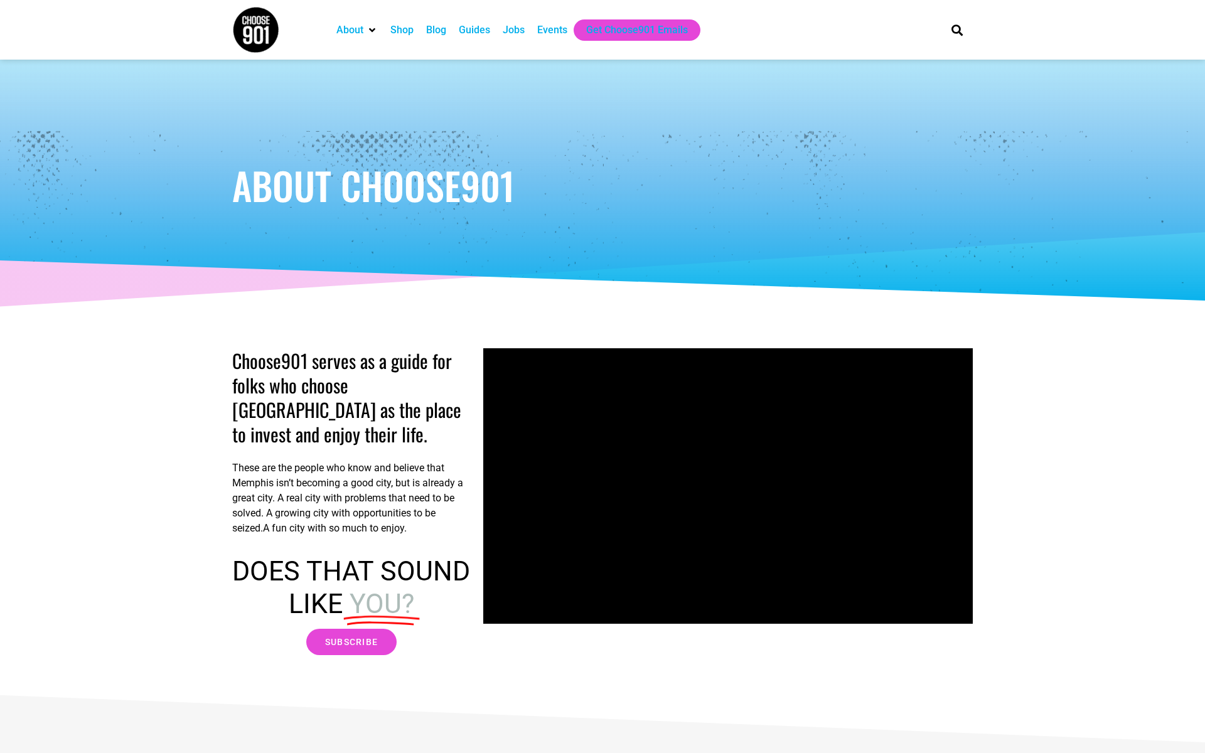  What do you see at coordinates (402, 30) in the screenshot?
I see `div: Shop` at bounding box center [402, 30].